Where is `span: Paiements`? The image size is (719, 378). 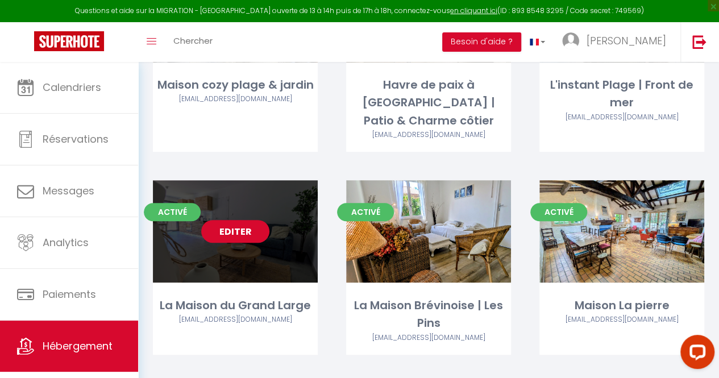 span: Paiements is located at coordinates (69, 294).